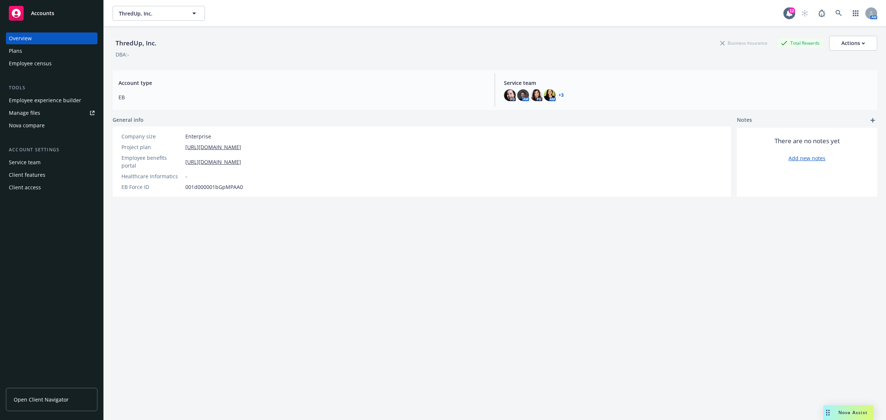 The width and height of the screenshot is (886, 420). I want to click on div: Employee experience builder, so click(45, 100).